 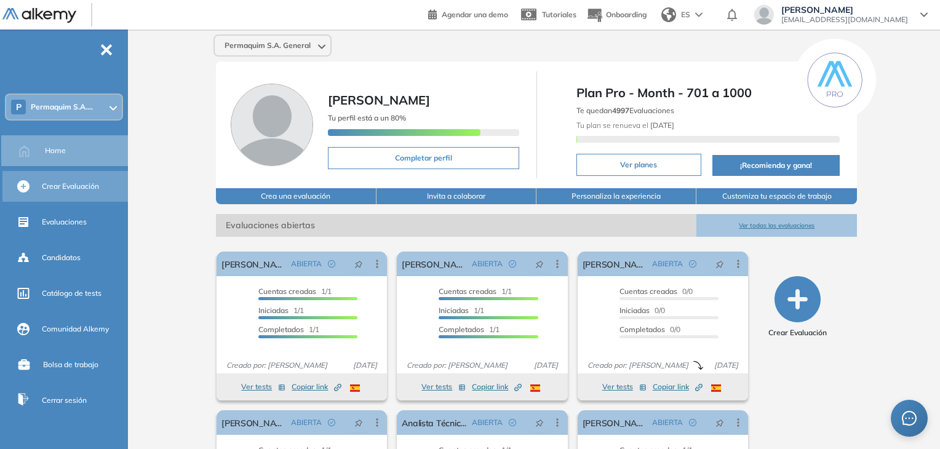 I want to click on span: Cerrar sesión, so click(x=64, y=400).